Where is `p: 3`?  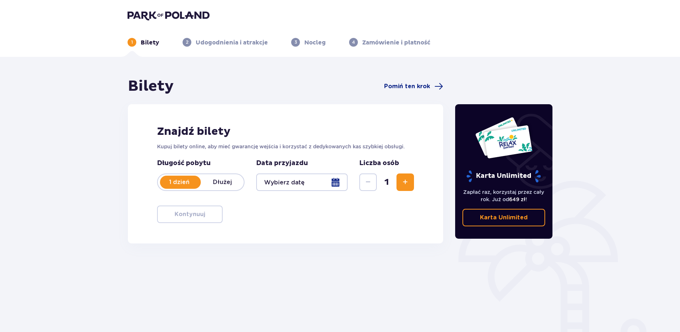
p: 3 is located at coordinates (296, 42).